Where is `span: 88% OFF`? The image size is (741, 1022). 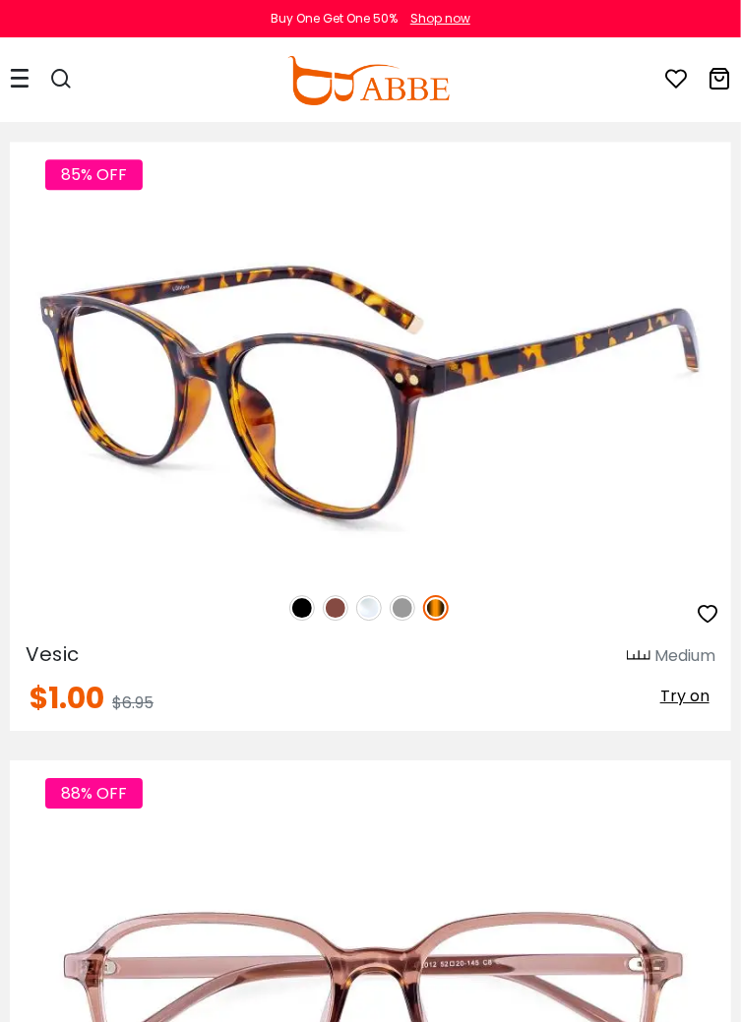 span: 88% OFF is located at coordinates (93, 793).